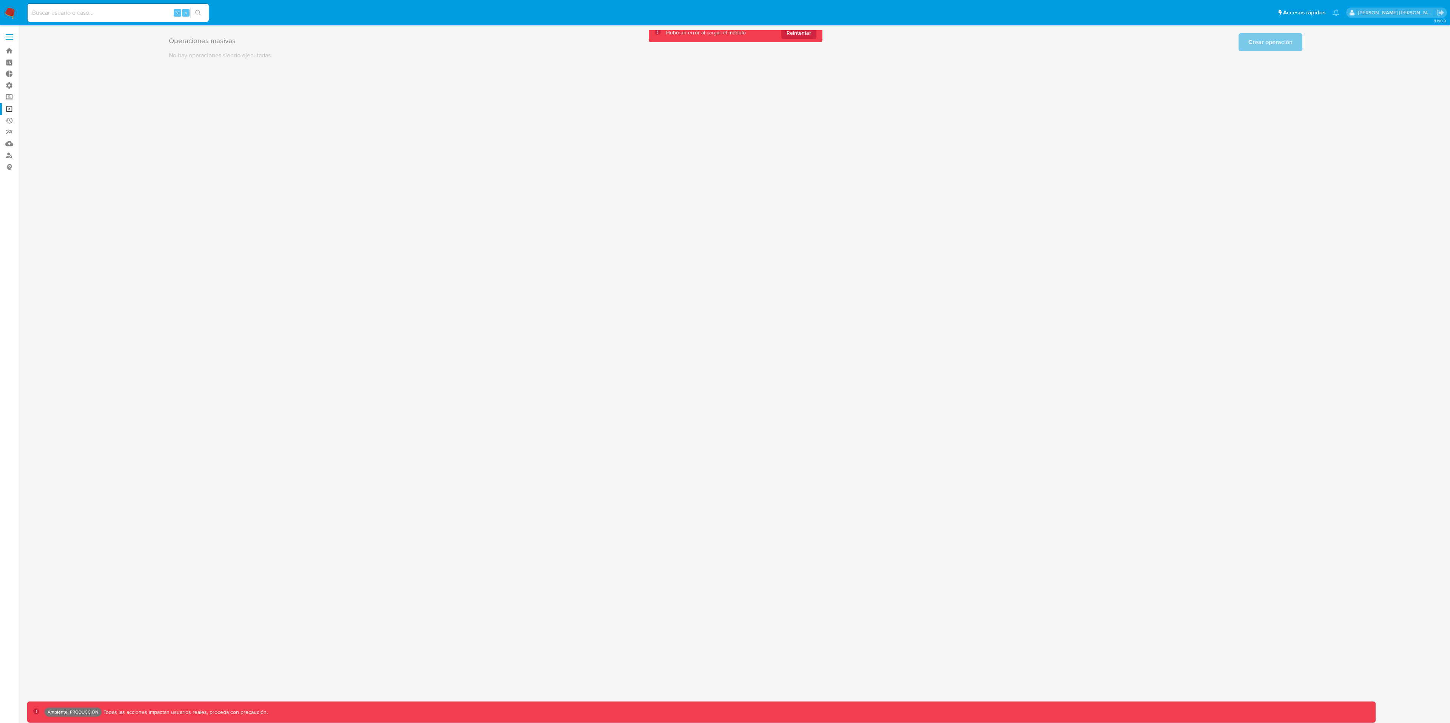 Image resolution: width=1450 pixels, height=723 pixels. Describe the element at coordinates (186, 12) in the screenshot. I see `span: s` at that location.